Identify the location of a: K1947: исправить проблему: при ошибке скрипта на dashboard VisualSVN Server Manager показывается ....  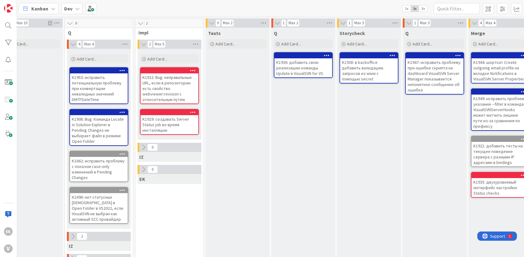
(434, 73).